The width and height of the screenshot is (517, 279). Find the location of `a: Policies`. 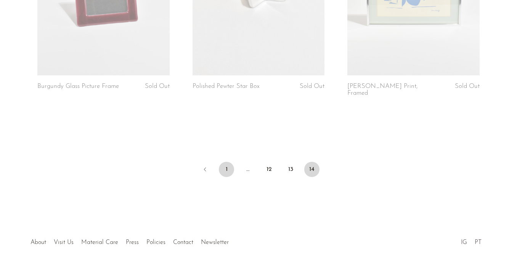

a: Policies is located at coordinates (156, 243).